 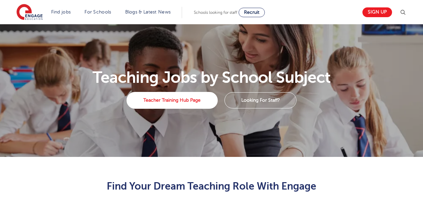 What do you see at coordinates (252, 12) in the screenshot?
I see `a: Recruit` at bounding box center [252, 12].